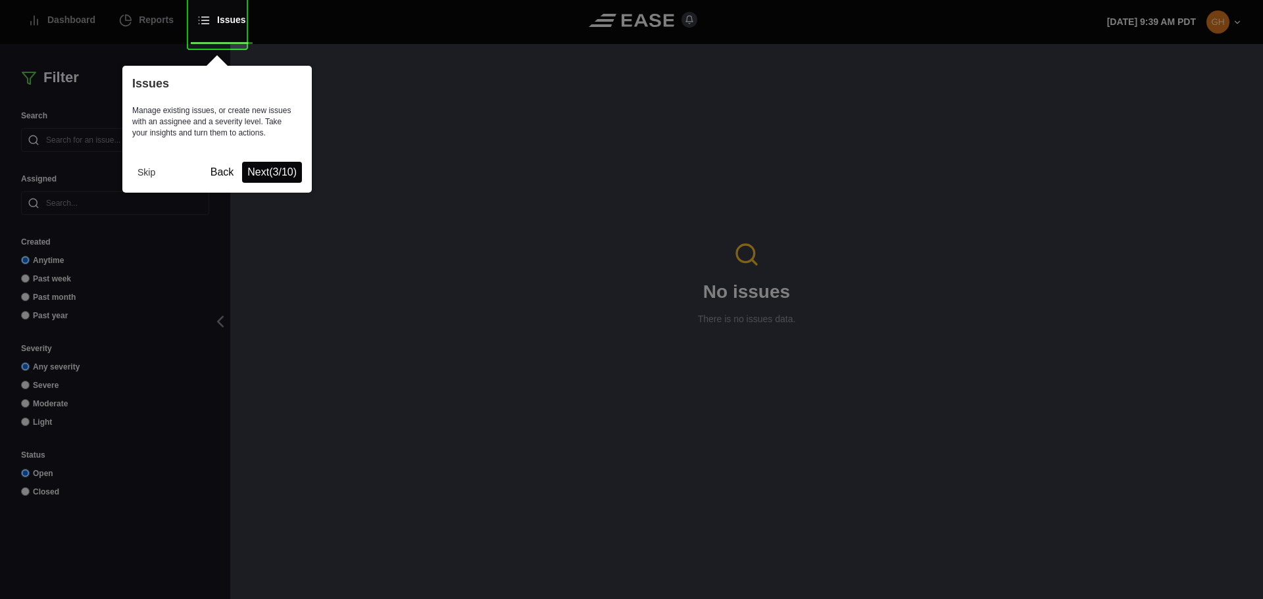 This screenshot has height=599, width=1263. I want to click on div: Manage existing issues, or create new issues with an assignee and a severity level. Take your ins..., so click(214, 122).